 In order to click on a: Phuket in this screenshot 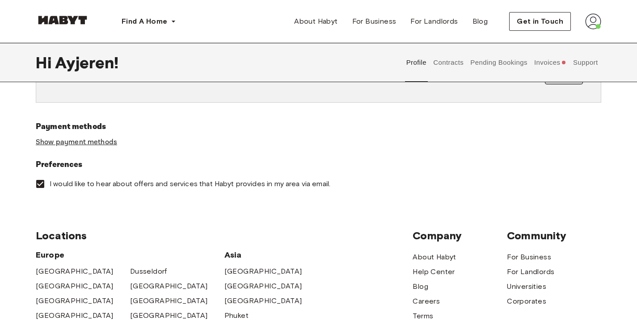, I will do `click(236, 316)`.